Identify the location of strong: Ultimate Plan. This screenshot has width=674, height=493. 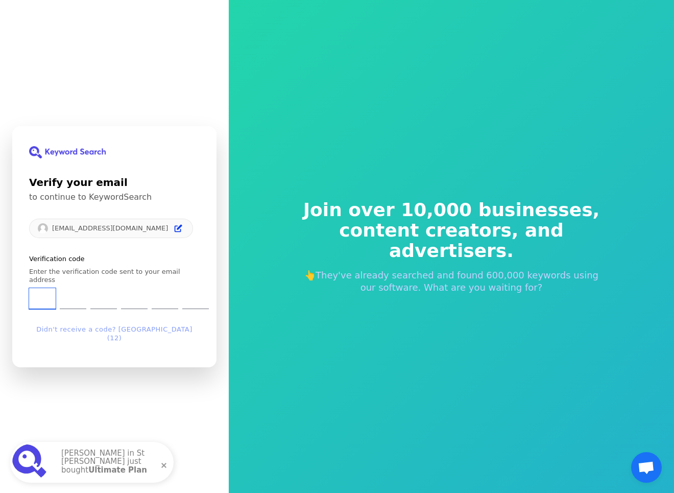
(117, 470).